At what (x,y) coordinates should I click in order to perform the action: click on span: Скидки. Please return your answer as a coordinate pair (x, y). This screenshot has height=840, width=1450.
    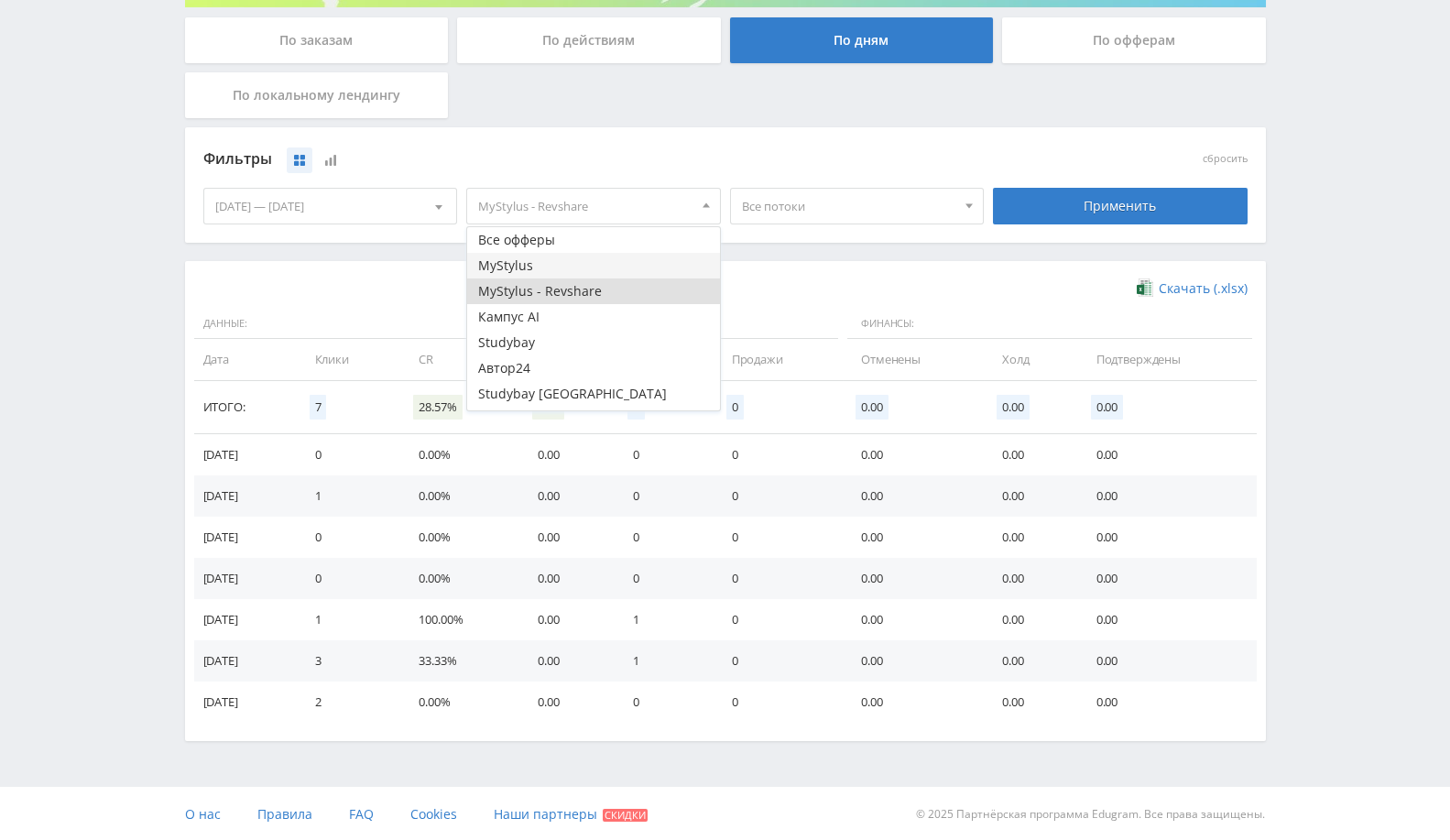
    Looking at the image, I should click on (625, 815).